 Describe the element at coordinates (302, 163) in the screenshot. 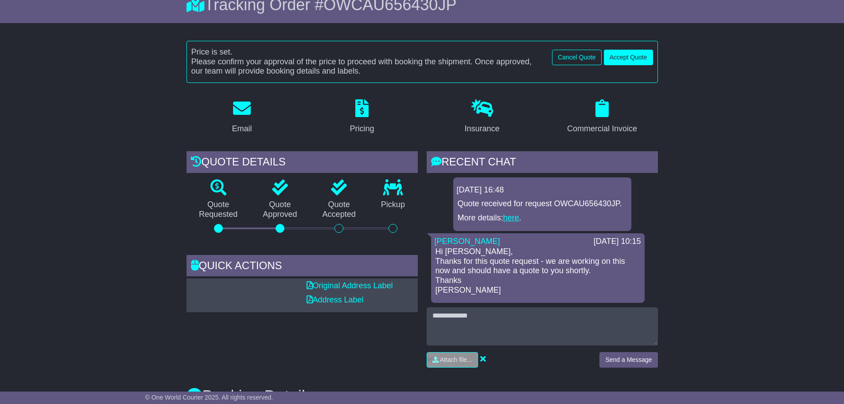

I see `div: Quote Details` at that location.